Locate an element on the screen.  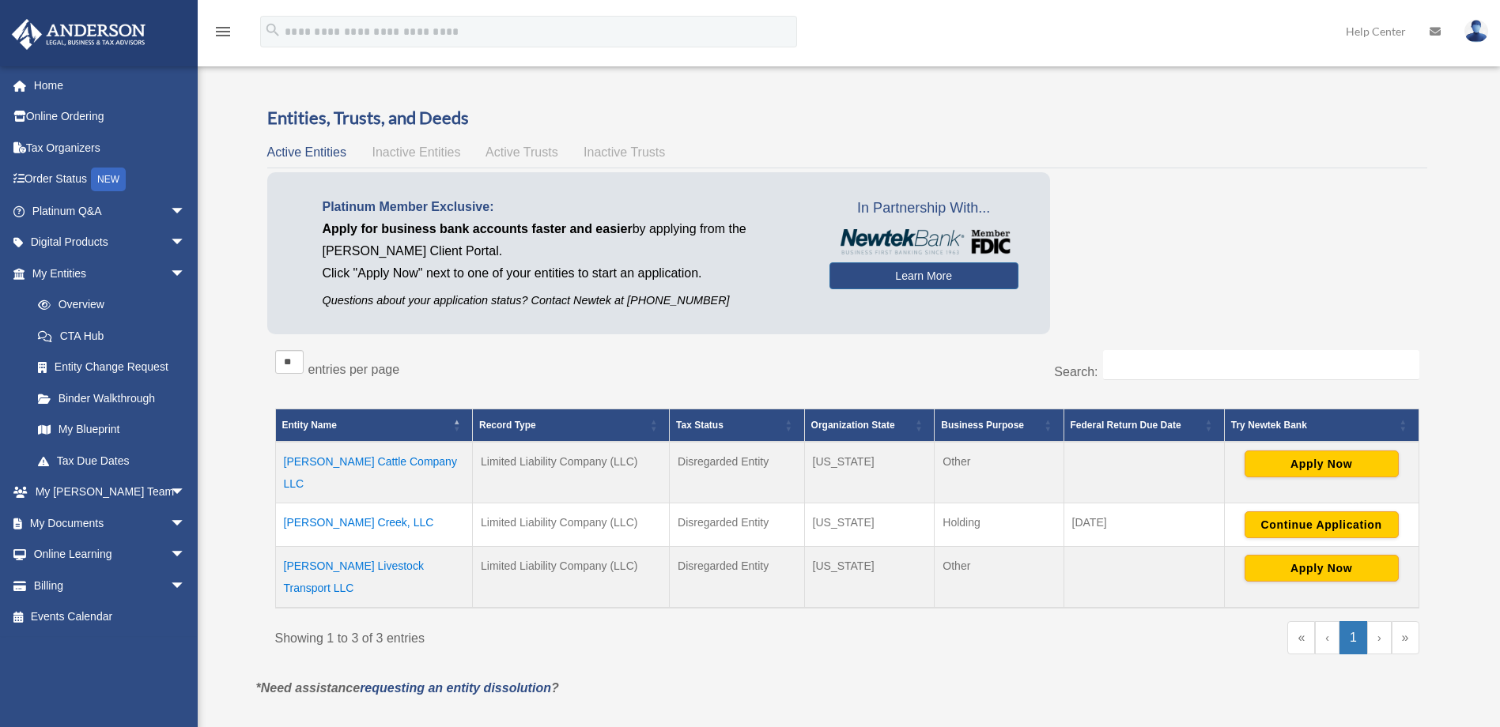
span: Record Type is located at coordinates (508, 425).